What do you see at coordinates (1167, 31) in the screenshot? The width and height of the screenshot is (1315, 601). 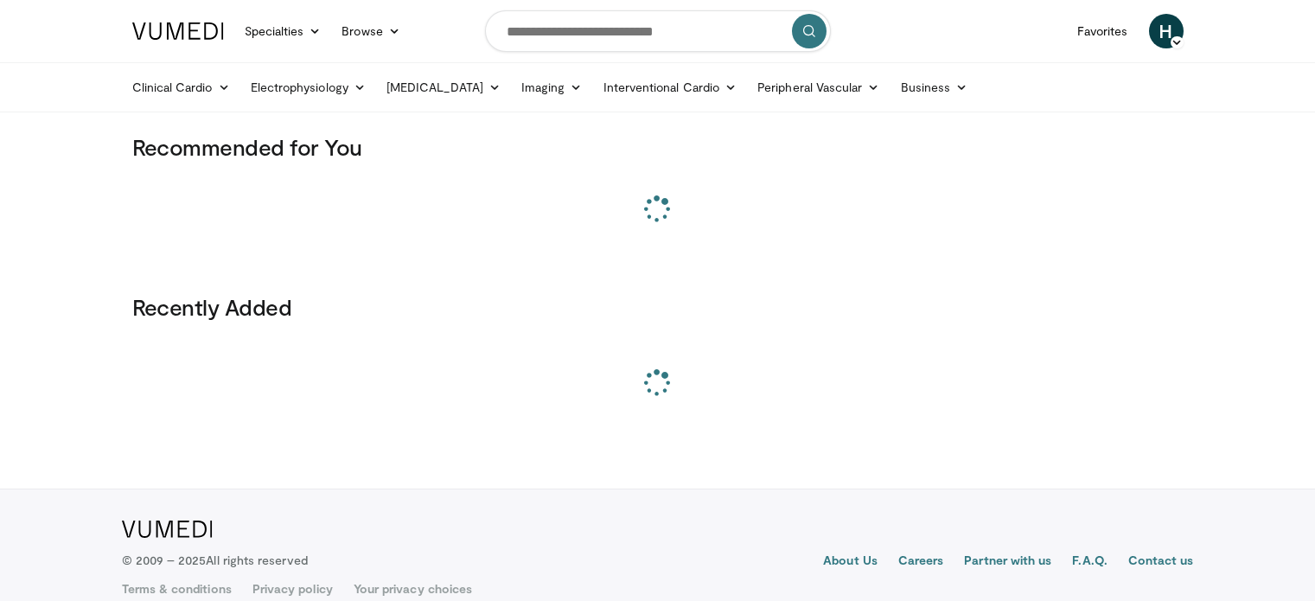 I see `a: H` at bounding box center [1167, 31].